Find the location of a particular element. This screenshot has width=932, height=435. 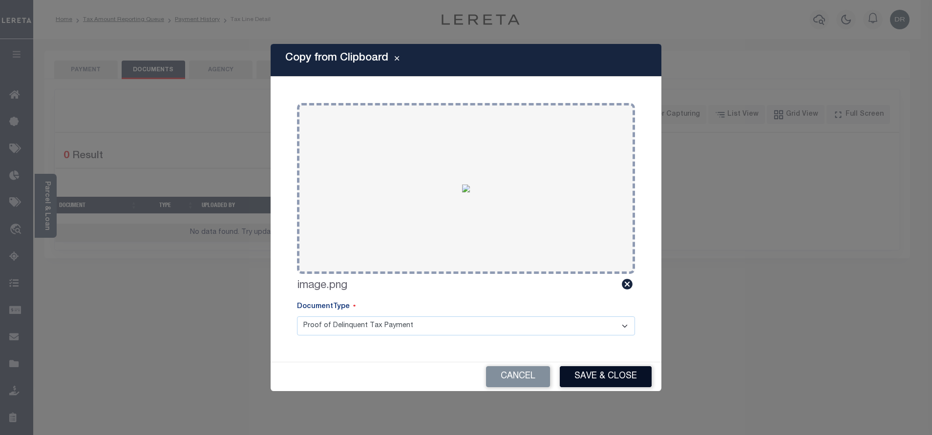

button: Cancel is located at coordinates (518, 376).